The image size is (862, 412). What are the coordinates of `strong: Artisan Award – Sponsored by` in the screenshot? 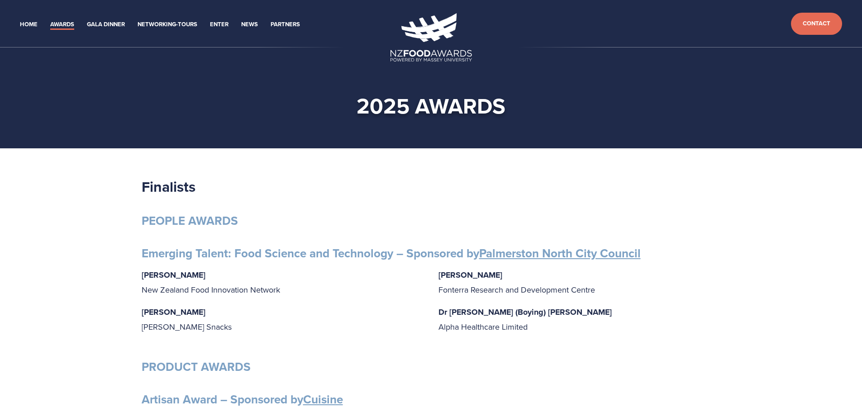 It's located at (242, 400).